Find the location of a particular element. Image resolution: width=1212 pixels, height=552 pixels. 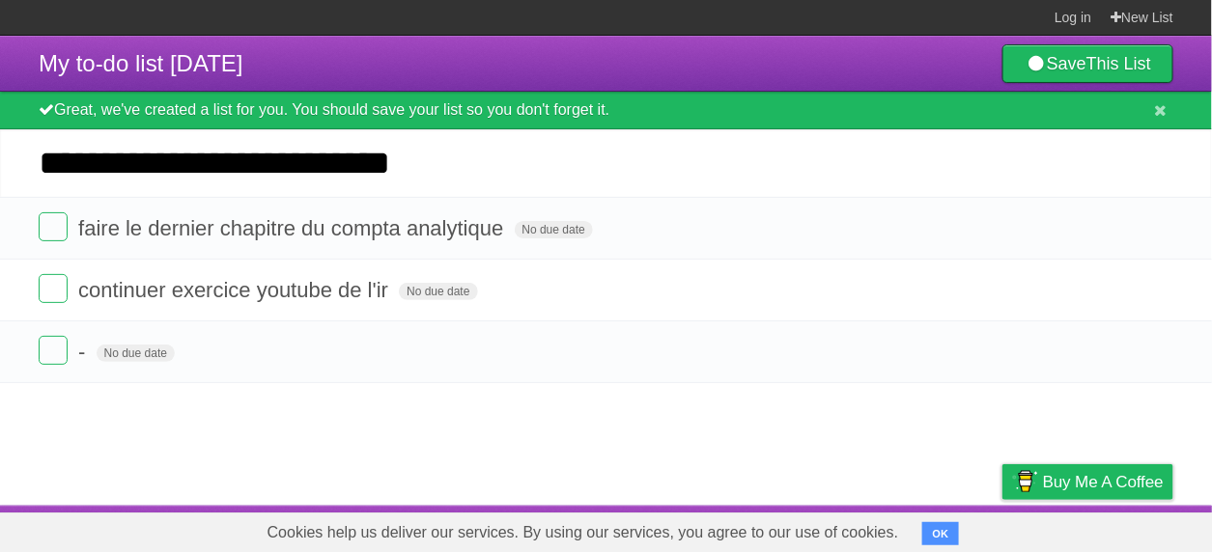

a: Suggest a feature is located at coordinates (1112, 529).